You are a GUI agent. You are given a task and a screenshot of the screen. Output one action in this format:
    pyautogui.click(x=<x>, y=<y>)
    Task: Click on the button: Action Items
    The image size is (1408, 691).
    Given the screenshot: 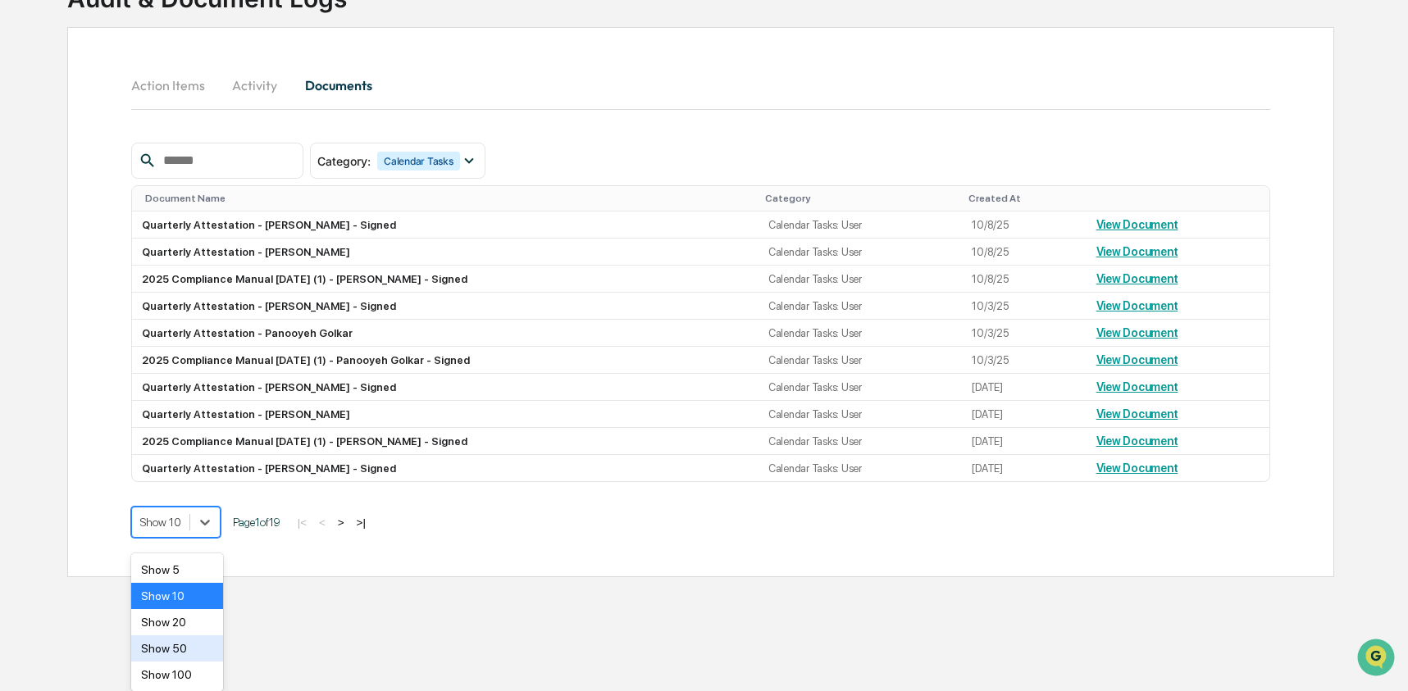 What is the action you would take?
    pyautogui.click(x=175, y=85)
    